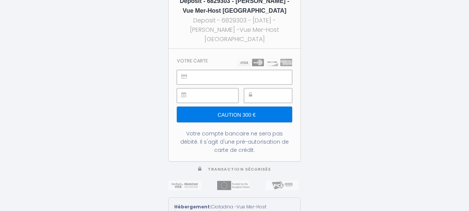 This screenshot has width=469, height=211. What do you see at coordinates (192, 60) in the screenshot?
I see `h3: Votre carte` at bounding box center [192, 60].